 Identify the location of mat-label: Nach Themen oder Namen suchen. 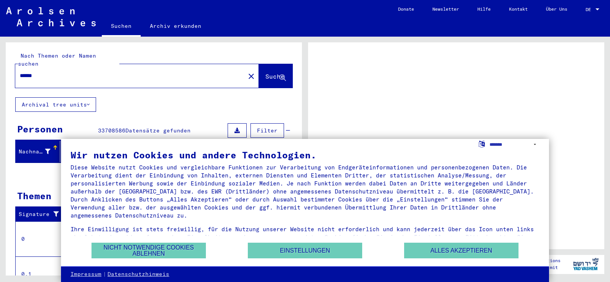
(57, 59).